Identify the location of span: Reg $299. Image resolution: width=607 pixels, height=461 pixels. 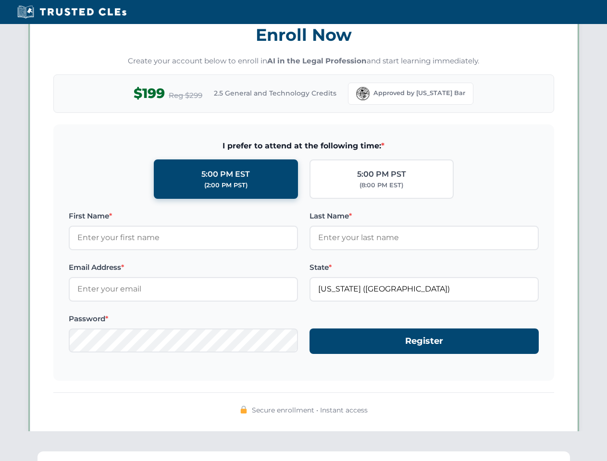
(186, 96).